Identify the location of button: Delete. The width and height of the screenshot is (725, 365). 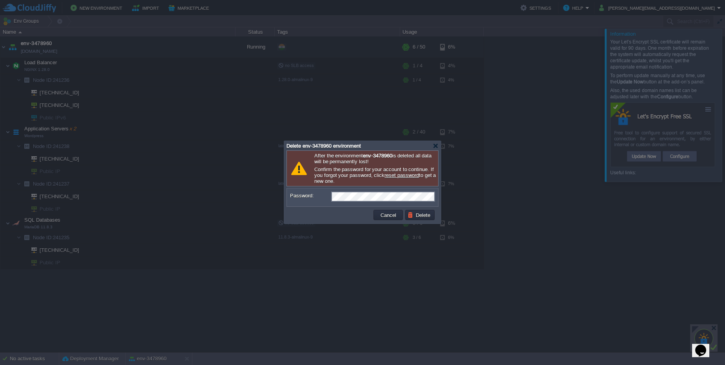
(420, 215).